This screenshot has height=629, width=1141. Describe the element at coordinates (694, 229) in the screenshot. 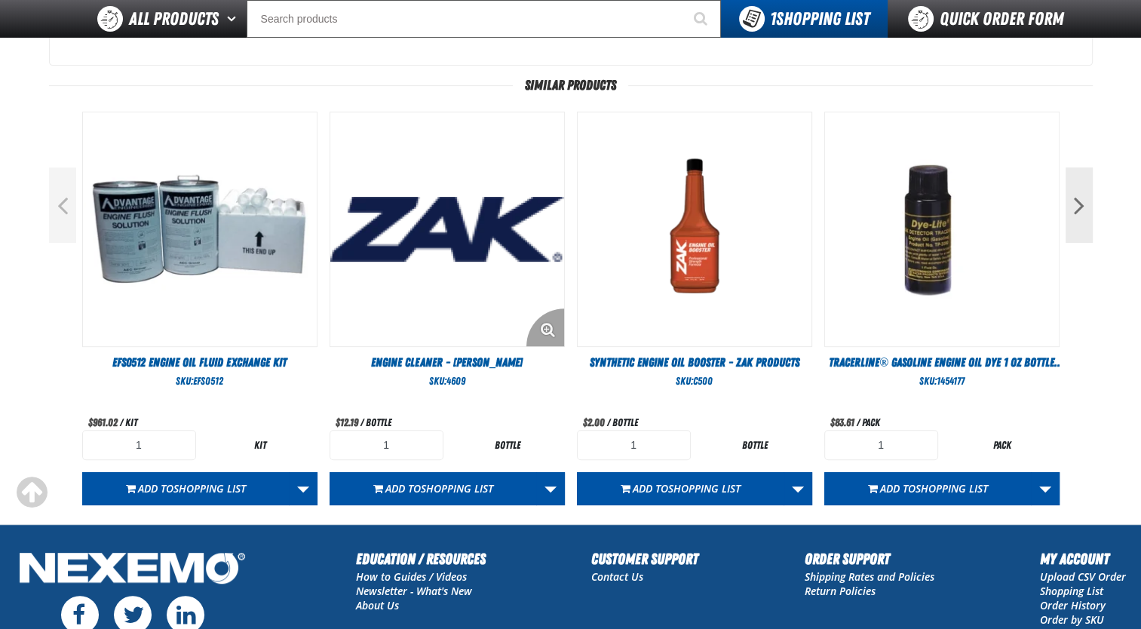

I see `img: Synthetic Engine Oil Booster - ZAK Products` at that location.